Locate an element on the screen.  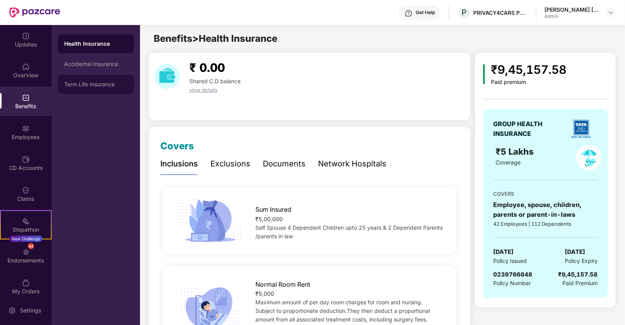
span: Sum Insured is located at coordinates (274, 209).